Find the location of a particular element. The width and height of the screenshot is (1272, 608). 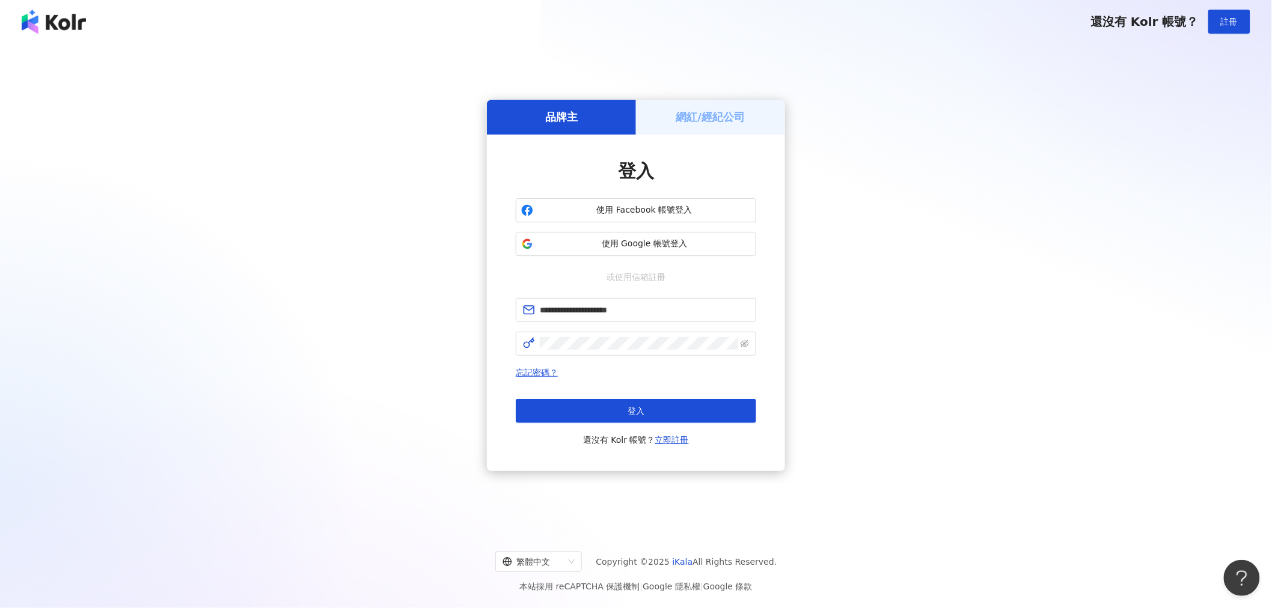

img: logo is located at coordinates (53, 22).